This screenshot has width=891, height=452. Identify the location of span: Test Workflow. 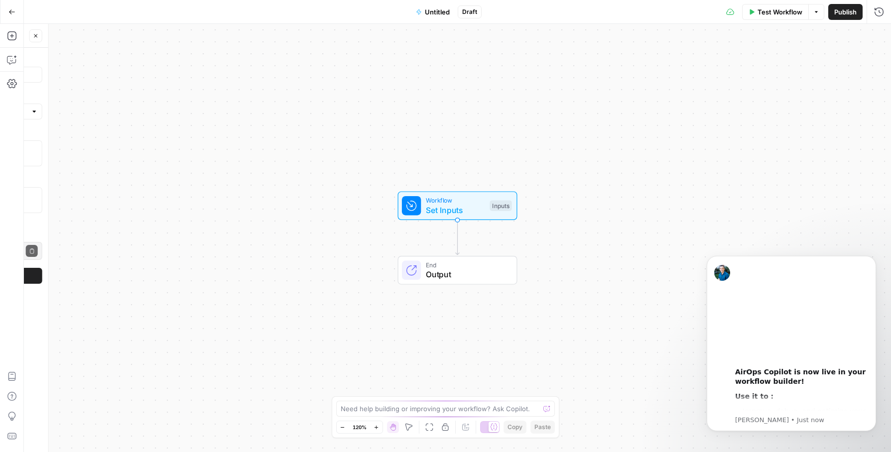
(780, 12).